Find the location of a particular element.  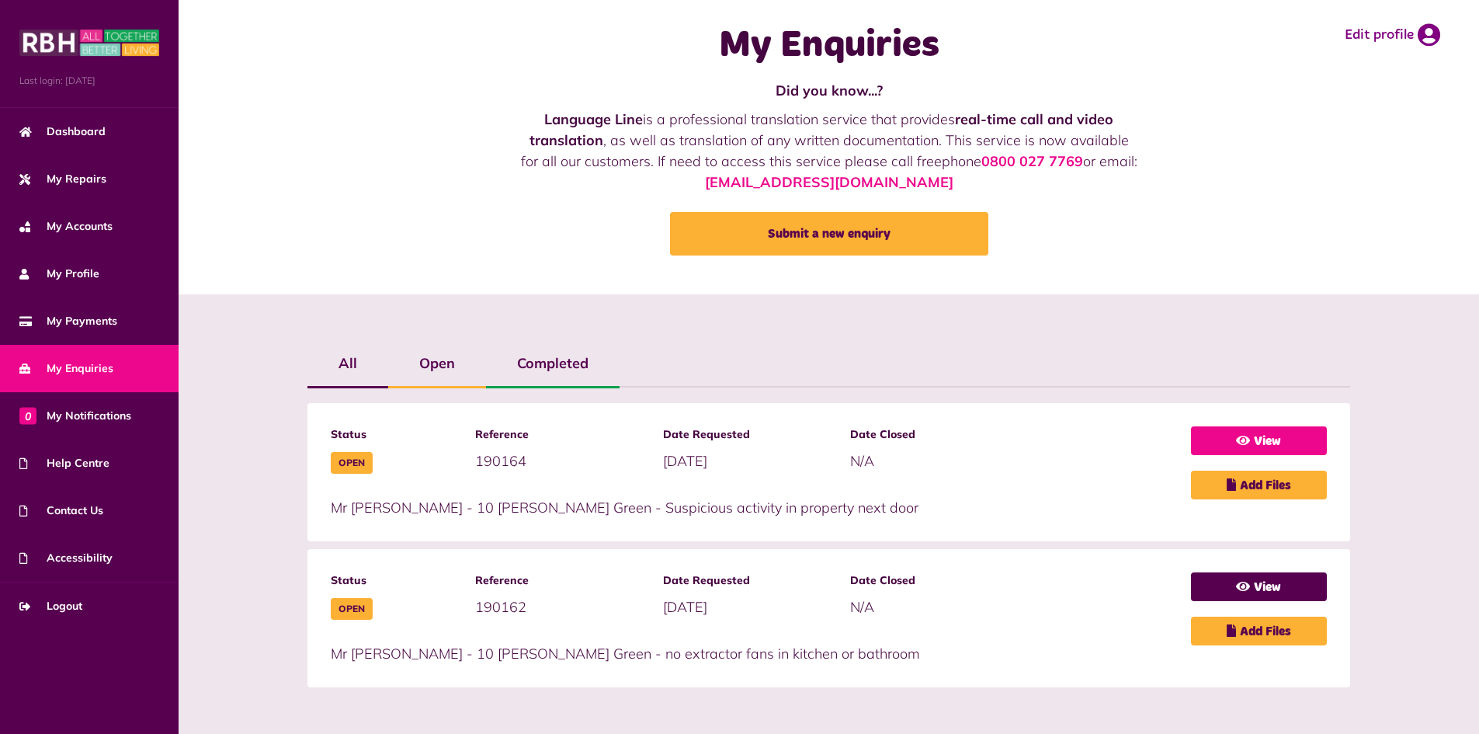

span: Contact Us is located at coordinates (61, 510).